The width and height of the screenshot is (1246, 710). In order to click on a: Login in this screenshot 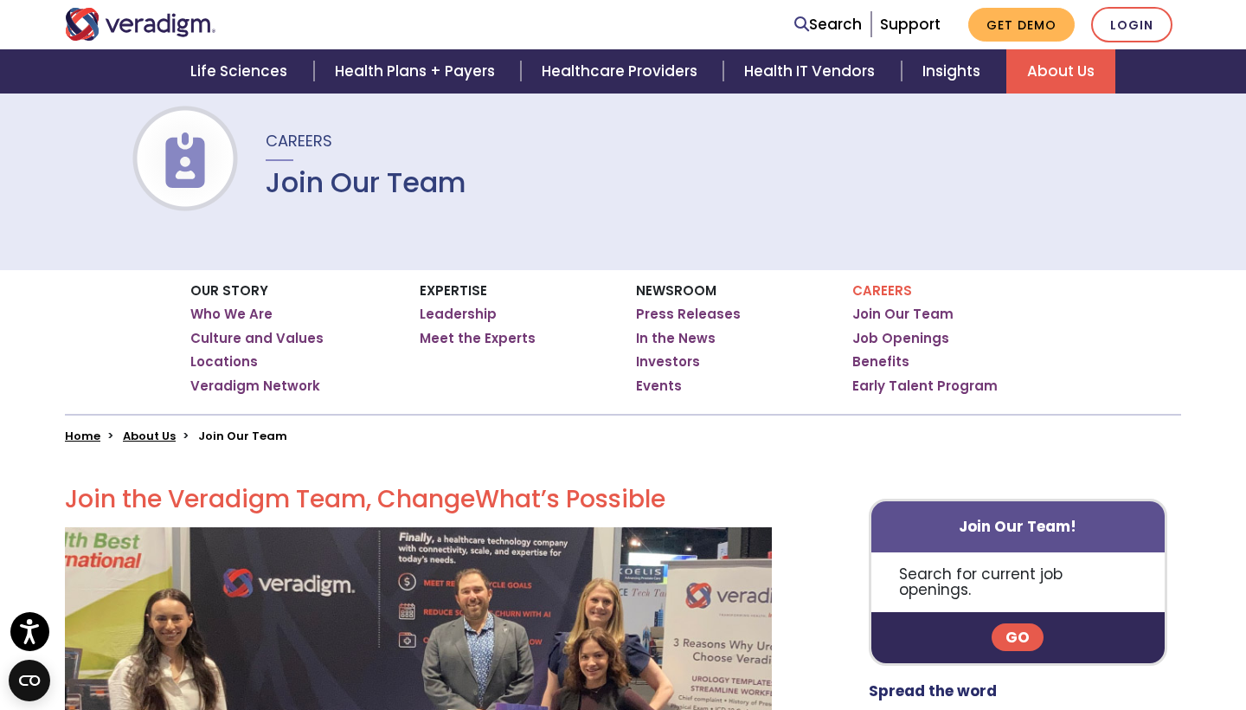, I will do `click(1132, 24)`.